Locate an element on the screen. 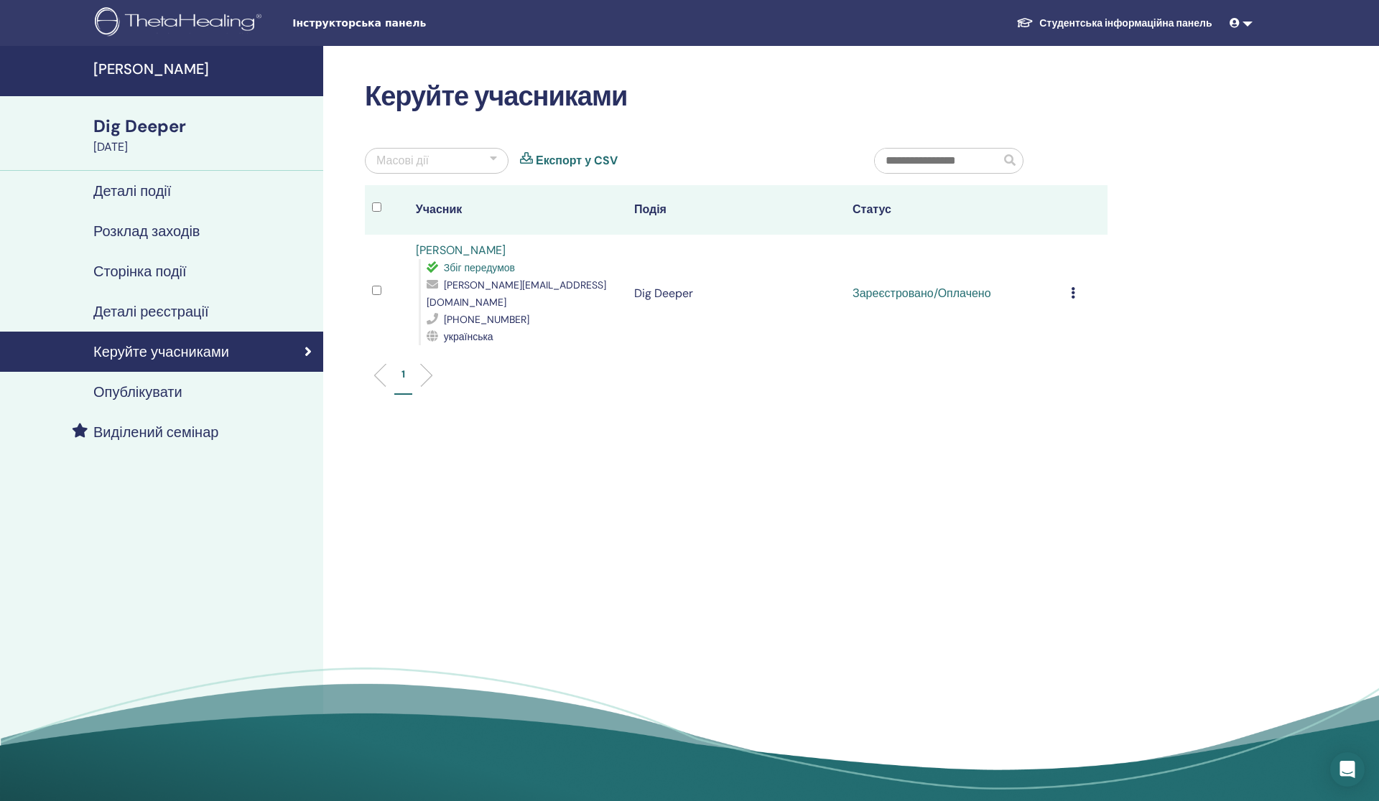  h4: Деталі події is located at coordinates (132, 191).